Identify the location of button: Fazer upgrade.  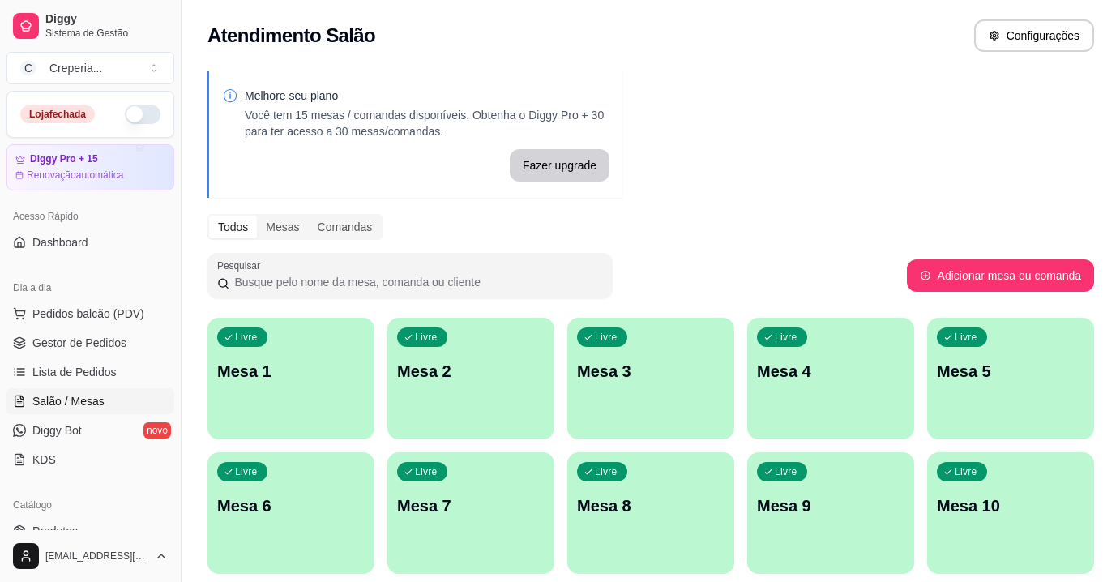
(559, 165).